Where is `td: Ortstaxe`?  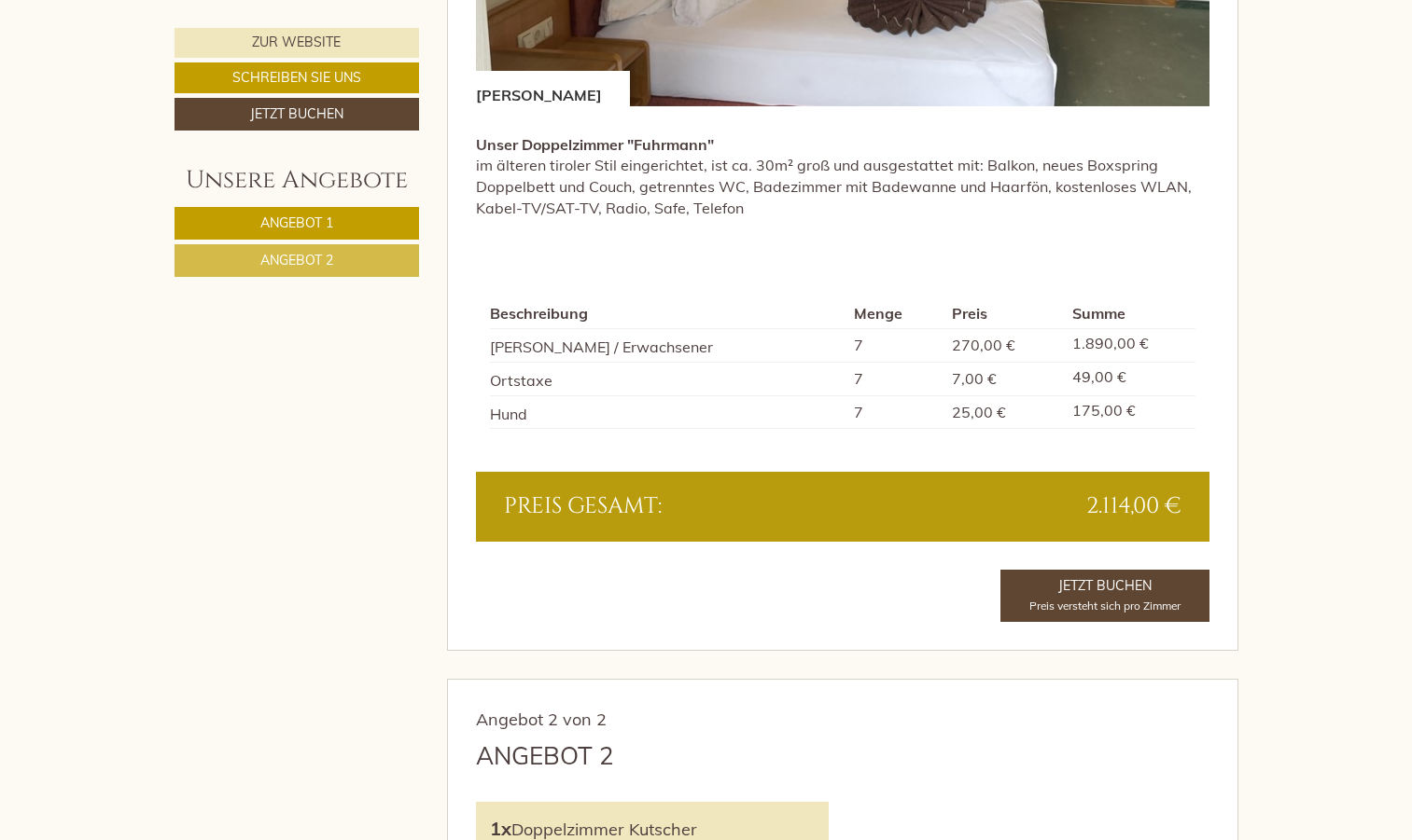 td: Ortstaxe is located at coordinates (668, 379).